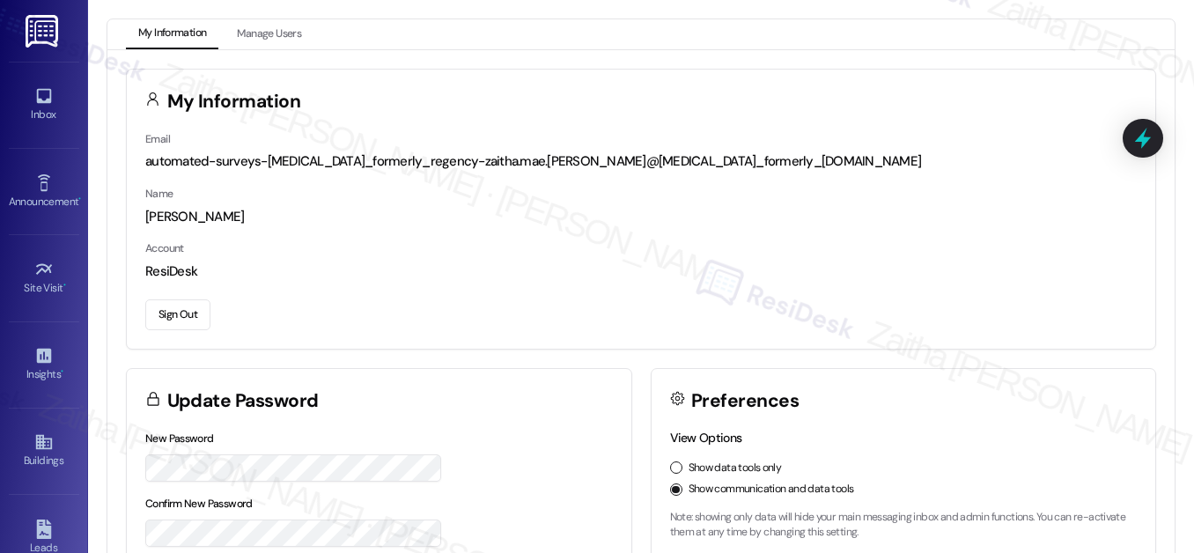 Image resolution: width=1194 pixels, height=553 pixels. I want to click on a: Insights •, so click(44, 365).